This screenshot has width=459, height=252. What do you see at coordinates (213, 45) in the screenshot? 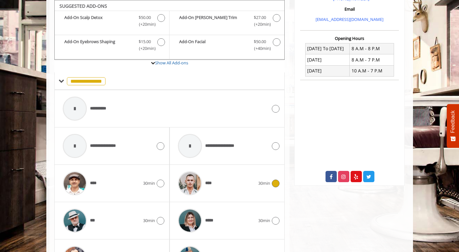
I see `b: Add-On Facial` at bounding box center [213, 45].